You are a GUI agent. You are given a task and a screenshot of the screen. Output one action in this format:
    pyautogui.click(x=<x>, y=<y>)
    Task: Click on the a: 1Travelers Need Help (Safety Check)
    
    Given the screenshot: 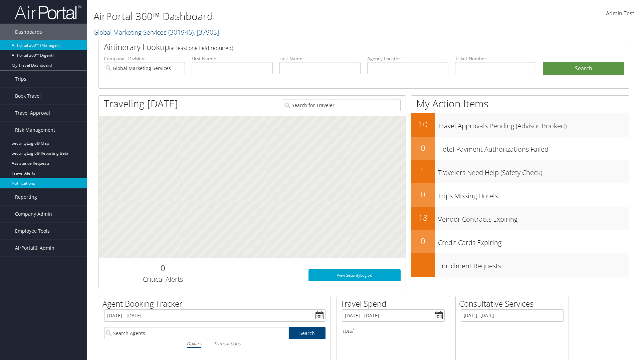 What is the action you would take?
    pyautogui.click(x=520, y=172)
    